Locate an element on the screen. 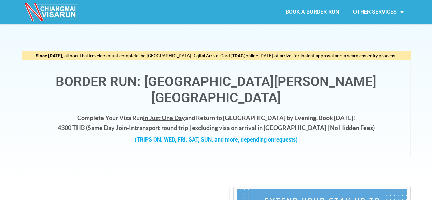  a: OTHER SERVICES is located at coordinates (379, 12).